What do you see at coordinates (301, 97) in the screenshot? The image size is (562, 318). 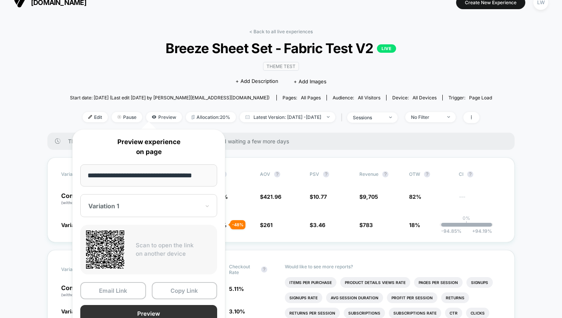 I see `div: Pages:` at bounding box center [301, 97].